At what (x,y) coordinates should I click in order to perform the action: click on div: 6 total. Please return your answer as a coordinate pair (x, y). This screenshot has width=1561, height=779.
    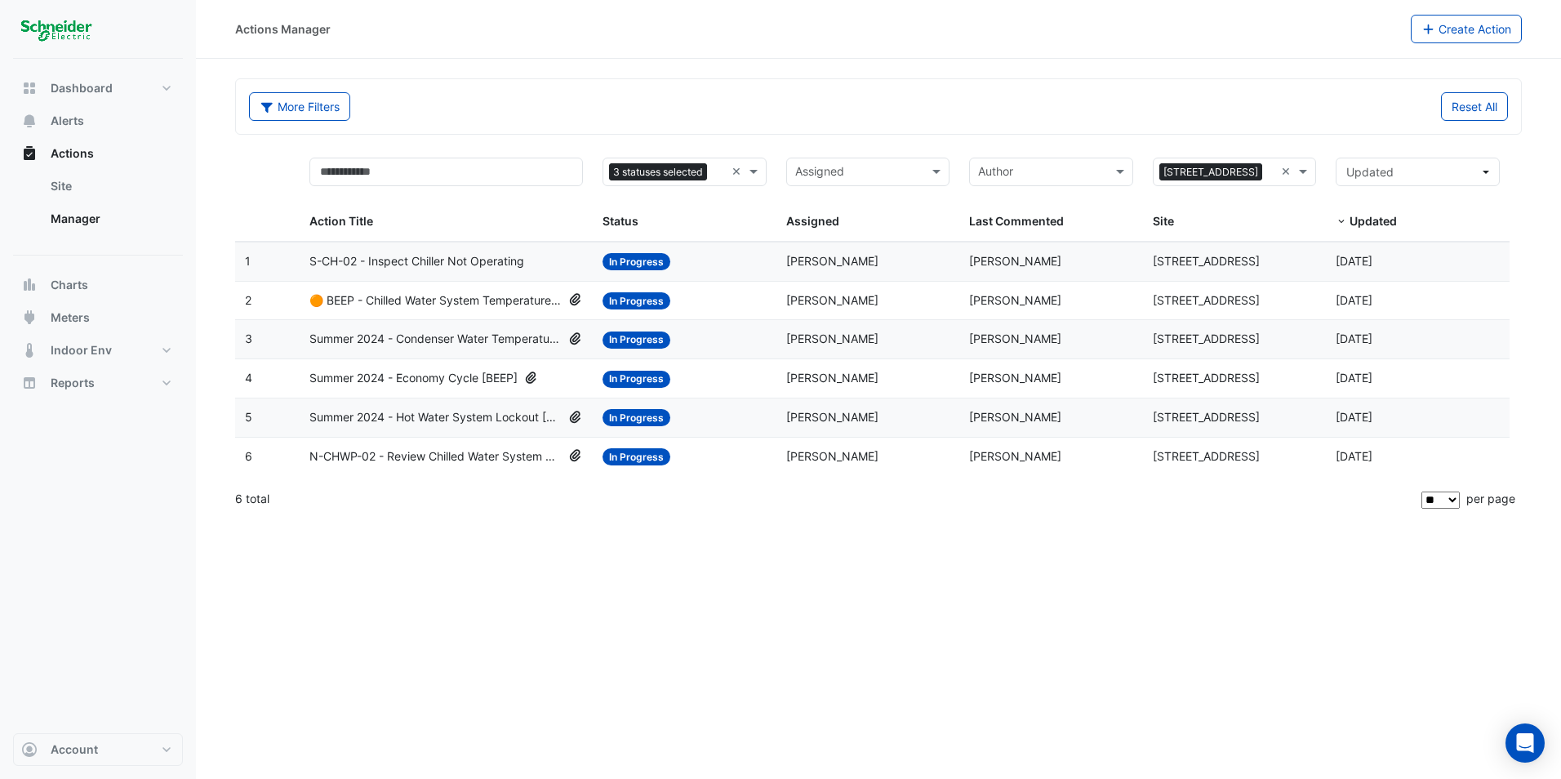
    Looking at the image, I should click on (826, 499).